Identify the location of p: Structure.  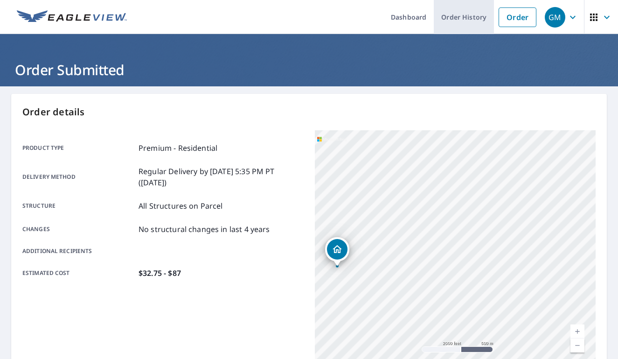
(78, 206).